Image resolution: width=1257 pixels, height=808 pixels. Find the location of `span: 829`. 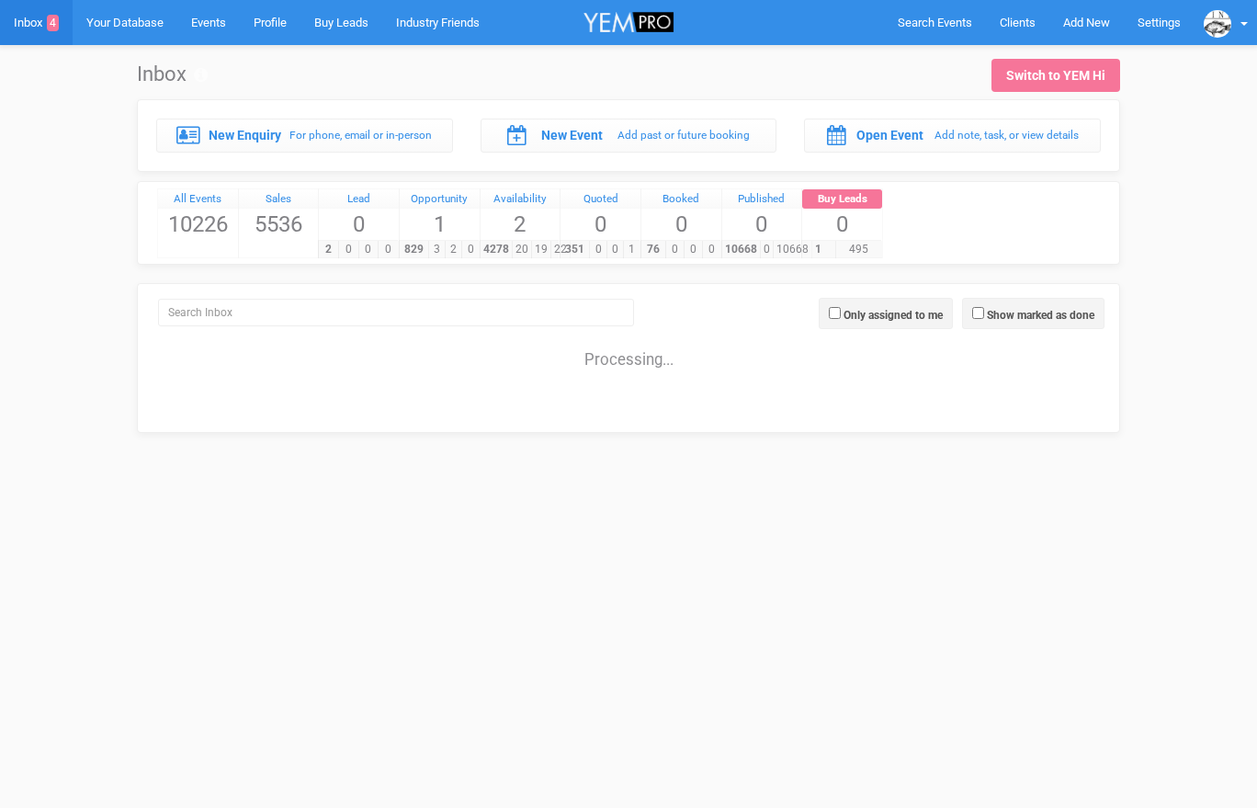

span: 829 is located at coordinates (413, 249).